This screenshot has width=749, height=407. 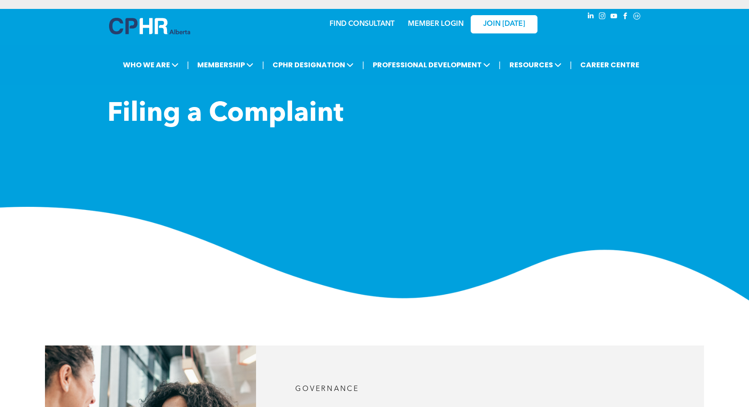 I want to click on span: MEMBERSHIP, so click(x=225, y=65).